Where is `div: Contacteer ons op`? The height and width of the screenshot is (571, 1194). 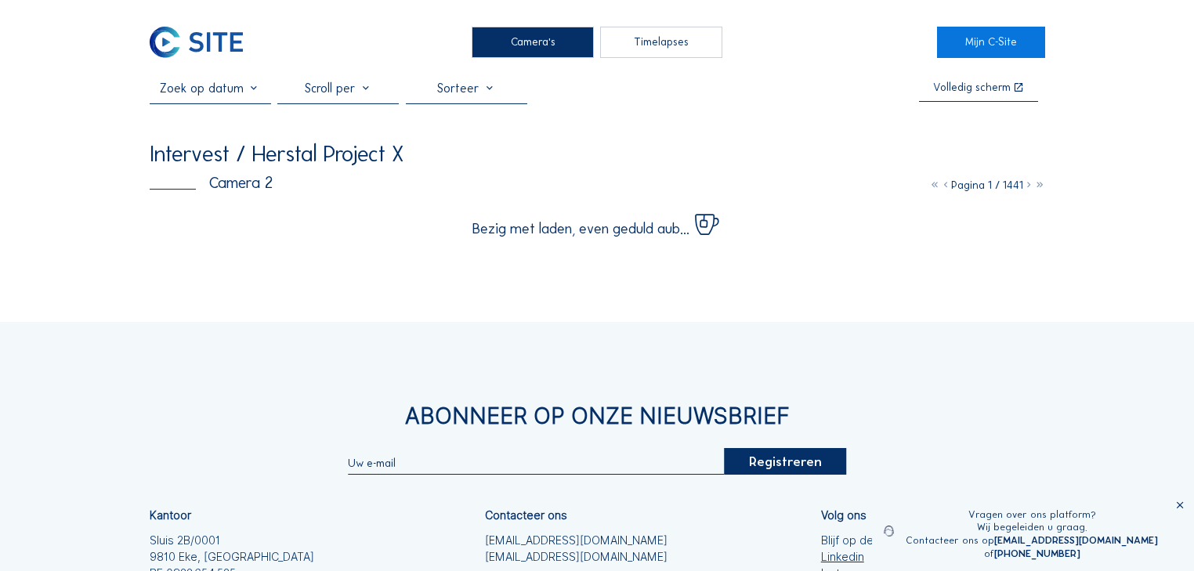 div: Contacteer ons op is located at coordinates (1032, 541).